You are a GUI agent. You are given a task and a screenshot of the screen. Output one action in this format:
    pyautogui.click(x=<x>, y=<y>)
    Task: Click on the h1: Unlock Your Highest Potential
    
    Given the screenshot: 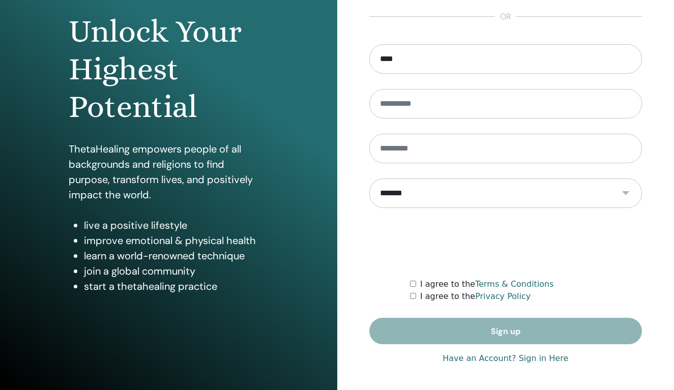 What is the action you would take?
    pyautogui.click(x=168, y=69)
    